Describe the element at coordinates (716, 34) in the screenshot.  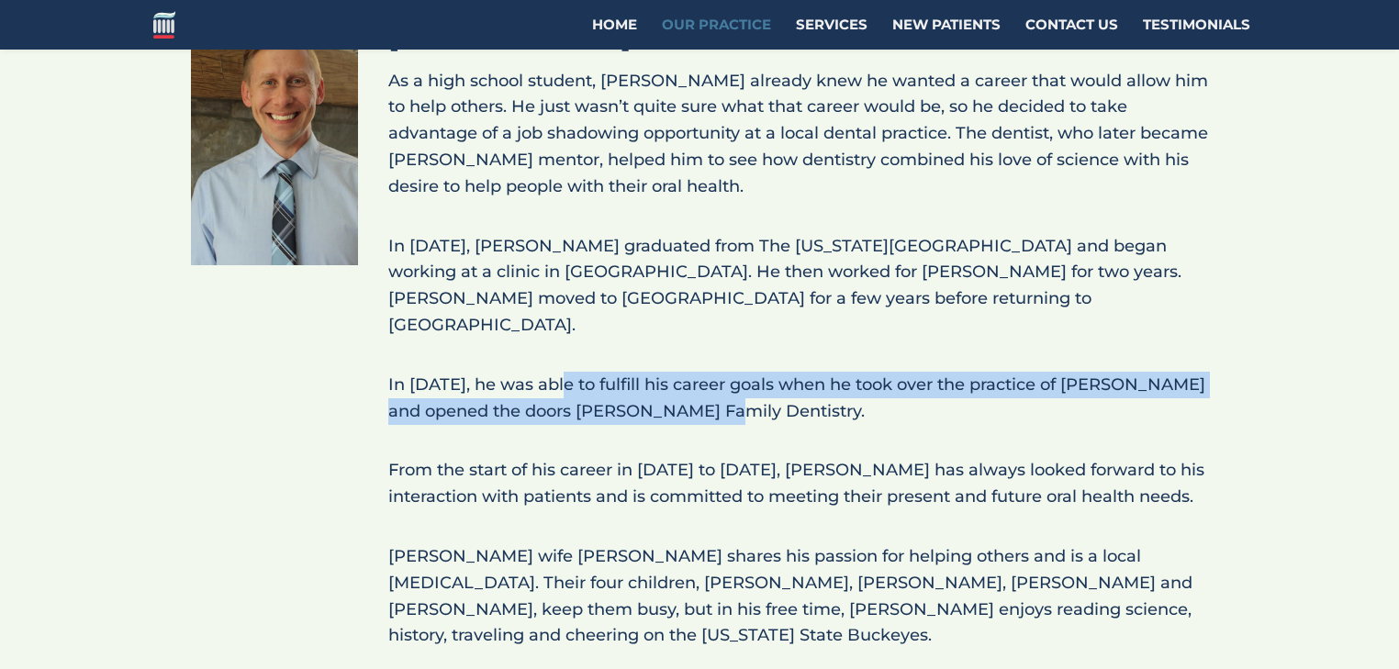
I see `a: Our Practice` at that location.